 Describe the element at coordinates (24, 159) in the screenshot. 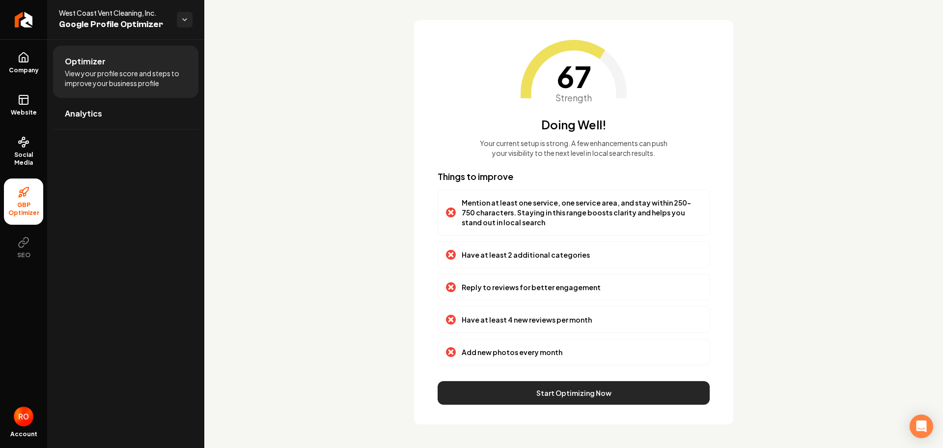

I see `span: Social Media` at that location.